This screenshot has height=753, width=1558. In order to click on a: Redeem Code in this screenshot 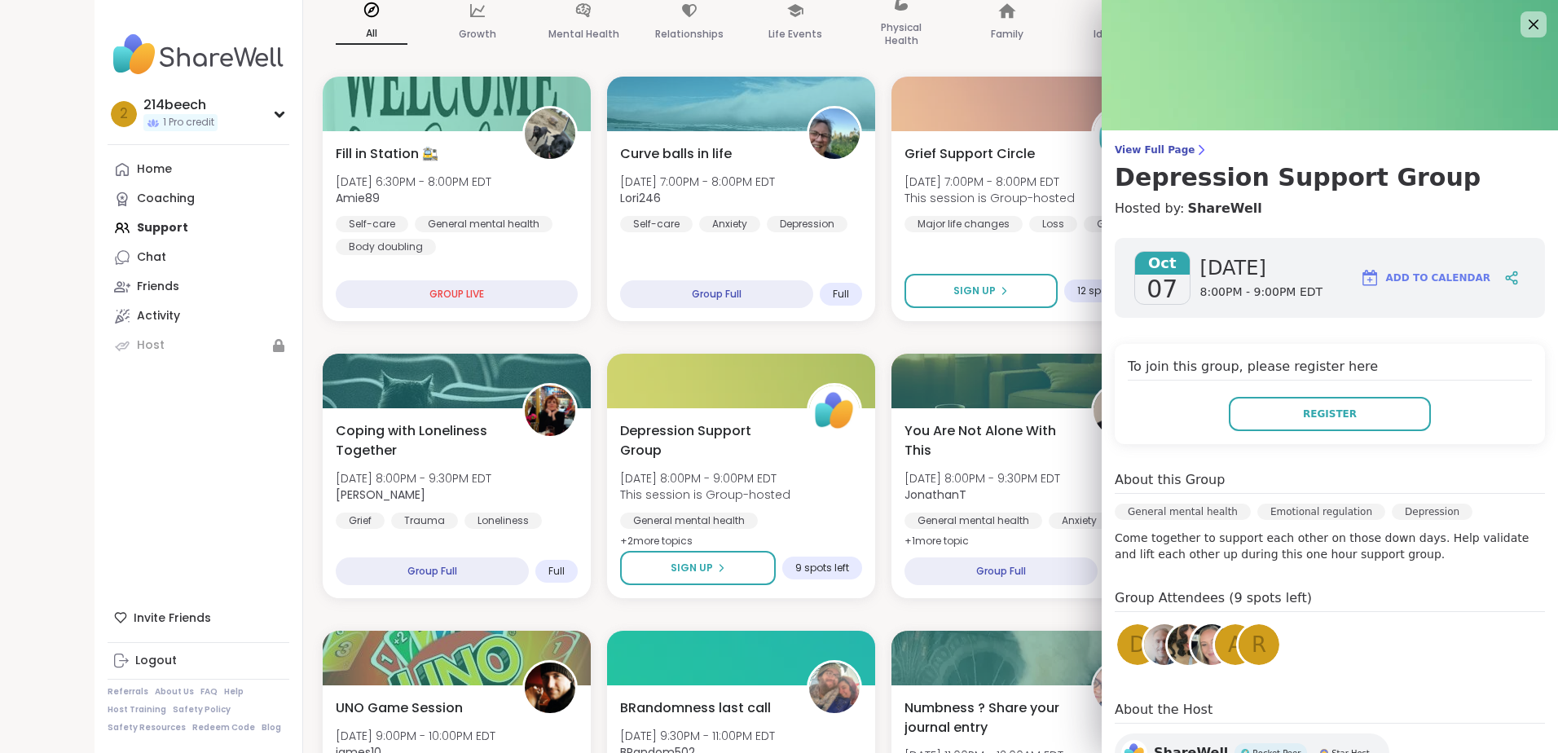, I will do `click(223, 728)`.